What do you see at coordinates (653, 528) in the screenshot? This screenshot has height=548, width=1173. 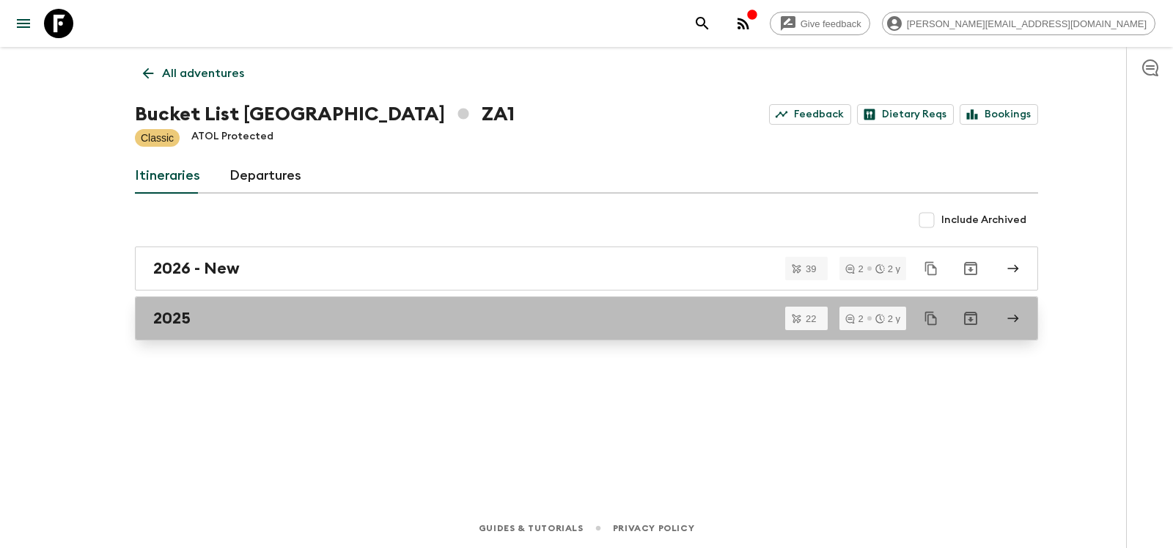 I see `a: Privacy Policy` at bounding box center [653, 528].